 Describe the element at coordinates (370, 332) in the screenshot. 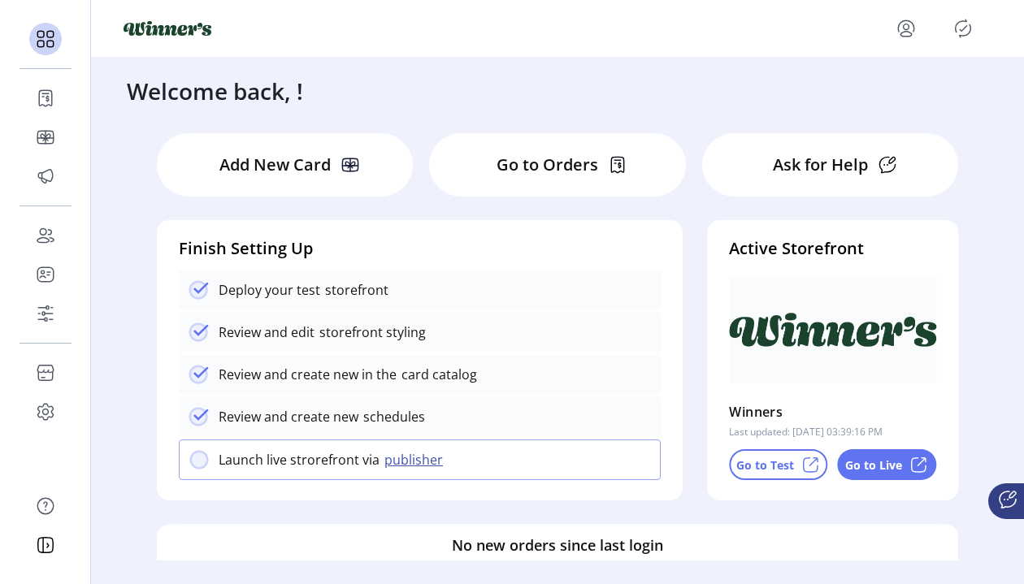

I see `p: storefront styling` at that location.